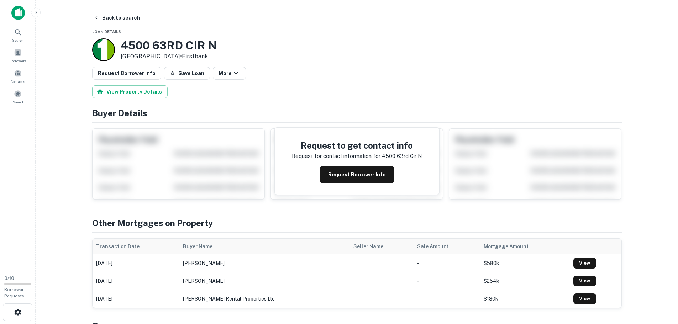 This screenshot has width=678, height=324. I want to click on h4: Buyer Details, so click(357, 113).